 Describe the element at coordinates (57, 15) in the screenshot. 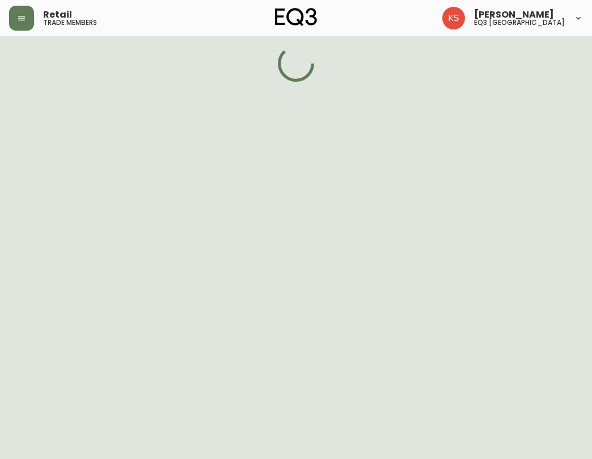

I see `span: Retail` at that location.